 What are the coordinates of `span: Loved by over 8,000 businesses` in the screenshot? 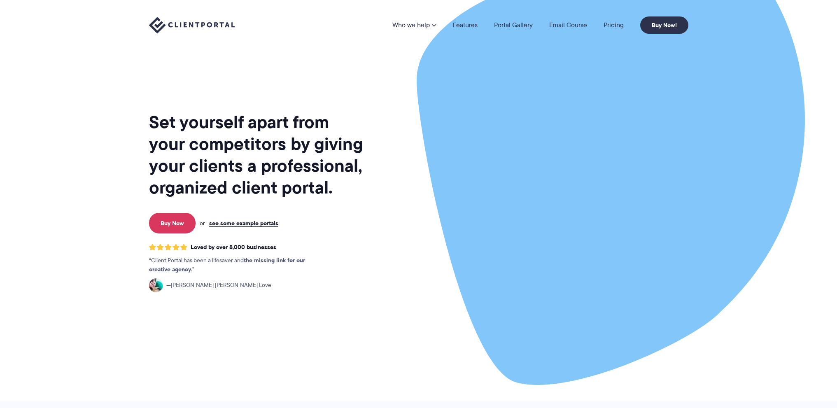 It's located at (233, 247).